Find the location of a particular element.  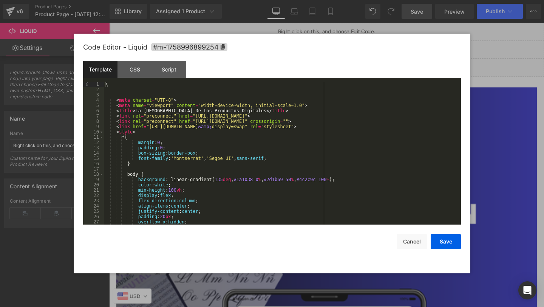

div: 16 is located at coordinates (93, 163).